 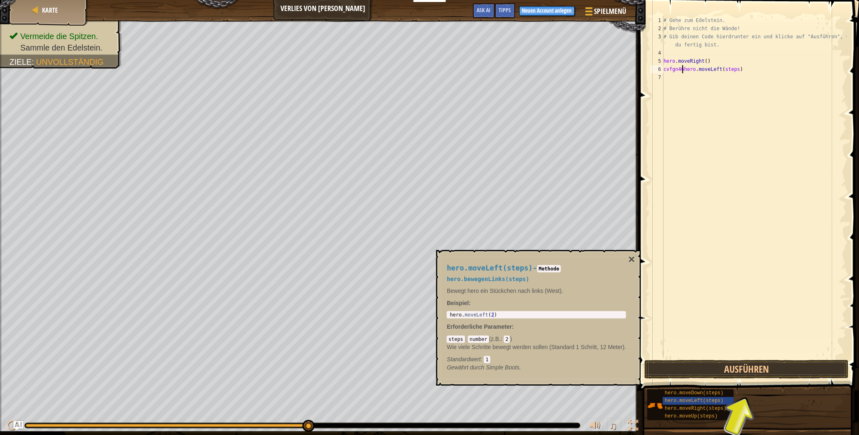 I want to click on code: 1, so click(x=487, y=360).